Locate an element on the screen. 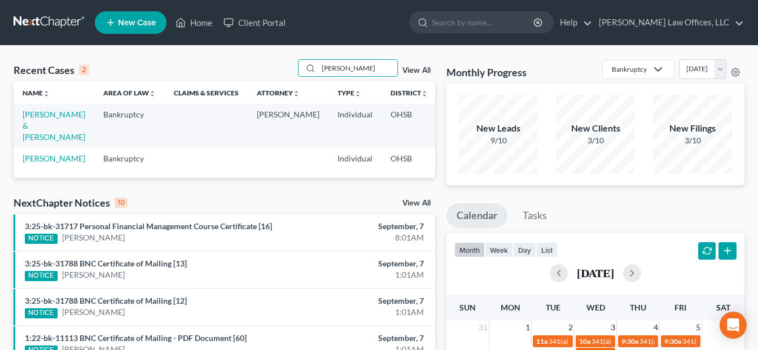 The image size is (758, 350). div: Bankruptcy is located at coordinates (629, 69).